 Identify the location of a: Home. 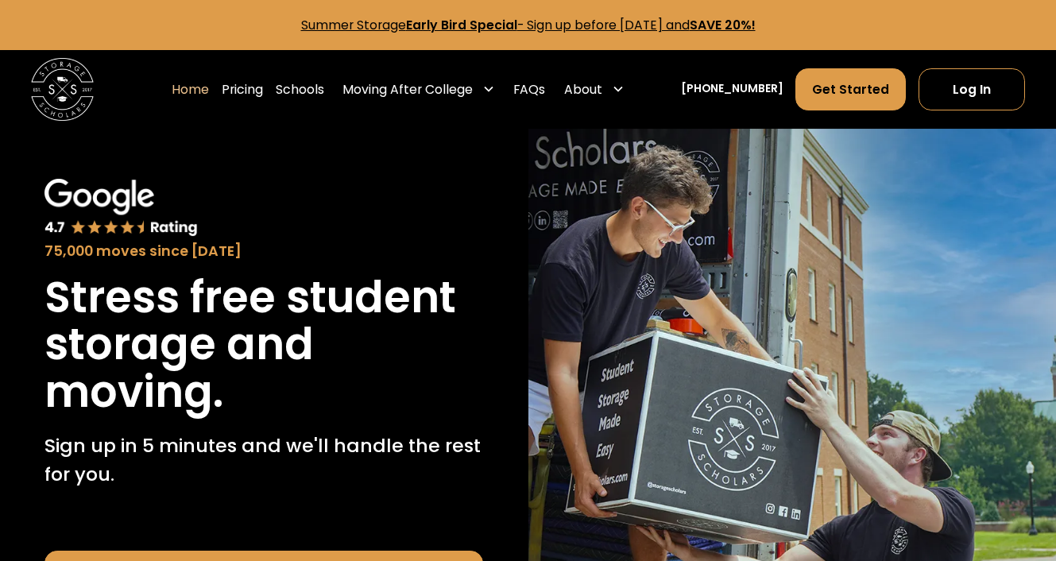
(190, 89).